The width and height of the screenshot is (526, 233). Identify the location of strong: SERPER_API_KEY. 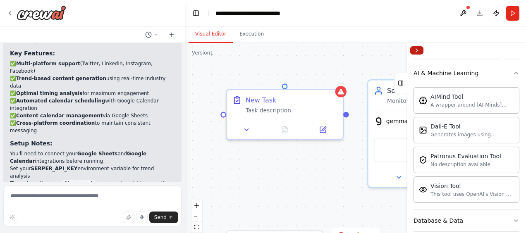
(54, 169).